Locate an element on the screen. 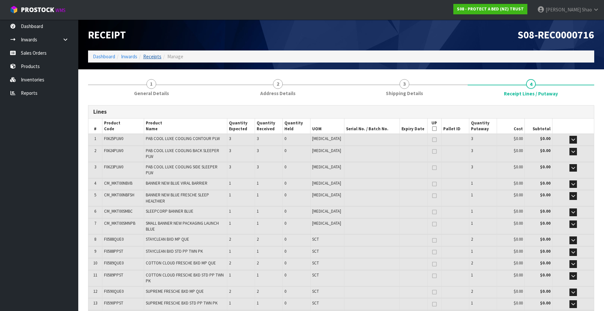  span: COTTON CLOUD FRESCHE BXD MP QUE is located at coordinates (181, 263).